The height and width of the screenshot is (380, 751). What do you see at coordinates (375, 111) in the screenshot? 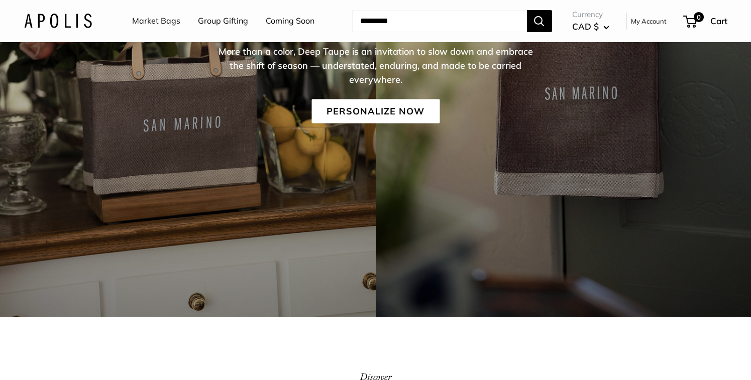
I see `a: Personalize Now` at bounding box center [375, 111].